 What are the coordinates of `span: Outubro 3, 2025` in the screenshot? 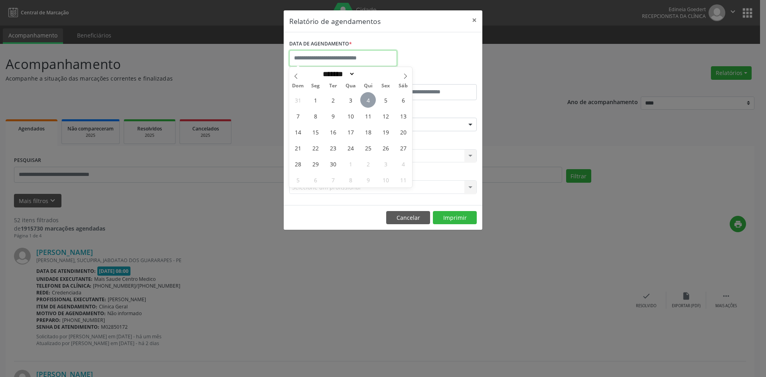 It's located at (385, 164).